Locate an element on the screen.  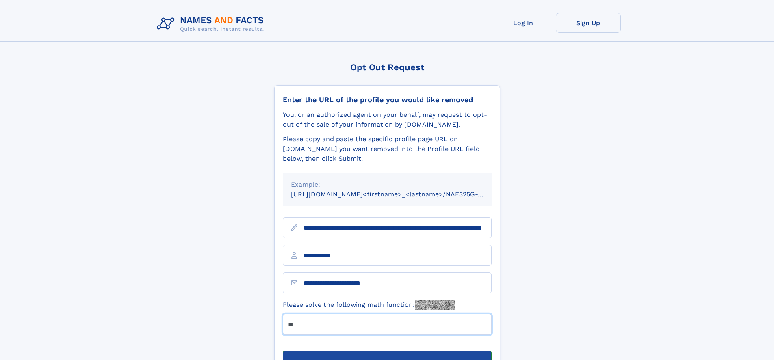
a: Log In is located at coordinates (523, 23).